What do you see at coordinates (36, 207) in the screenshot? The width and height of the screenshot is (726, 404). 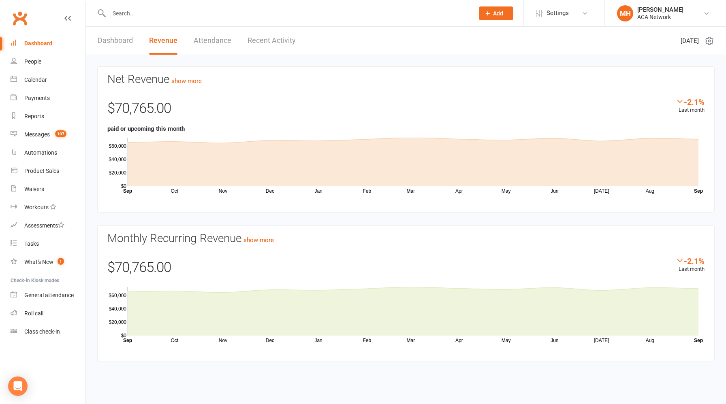 I see `div: Workouts` at bounding box center [36, 207].